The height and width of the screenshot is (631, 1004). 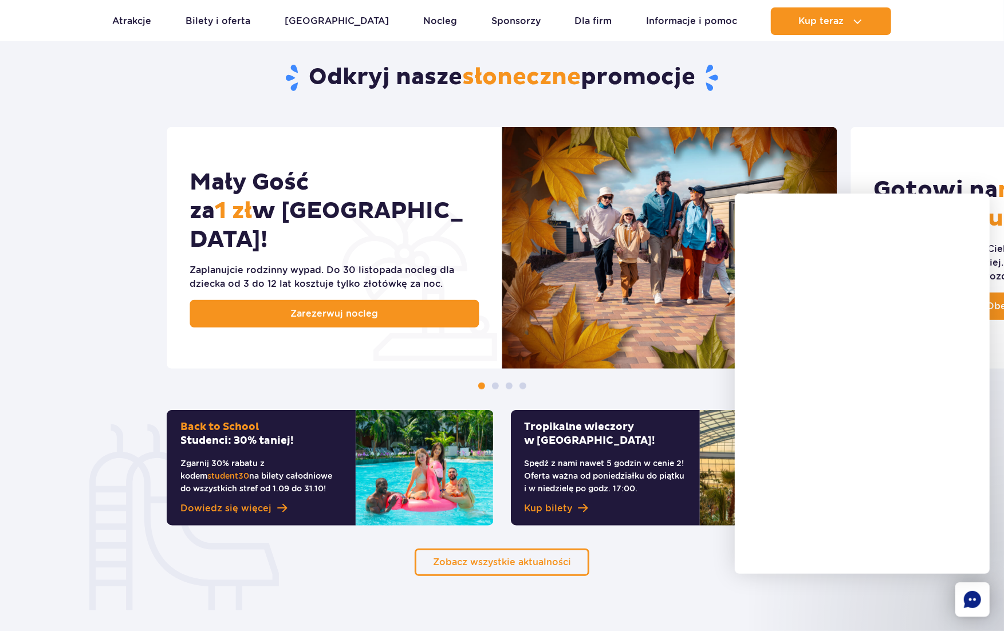 What do you see at coordinates (501, 562) in the screenshot?
I see `a: Zobacz wszystkie aktualności` at bounding box center [501, 562].